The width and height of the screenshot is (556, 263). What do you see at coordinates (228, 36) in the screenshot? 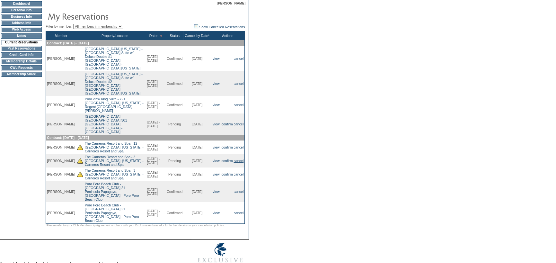
I see `th: Actions` at bounding box center [228, 36].